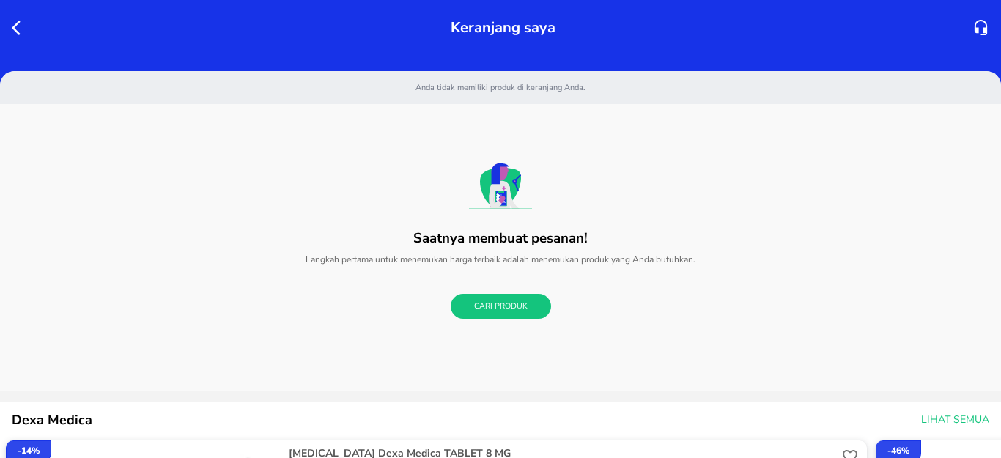 This screenshot has width=1001, height=458. Describe the element at coordinates (953, 420) in the screenshot. I see `button: Lihat Semua` at that location.